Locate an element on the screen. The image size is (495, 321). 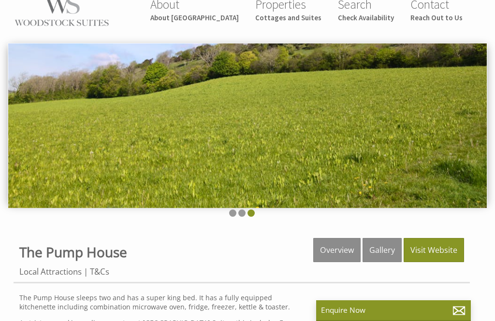
p: Enquire Now is located at coordinates (393, 310).